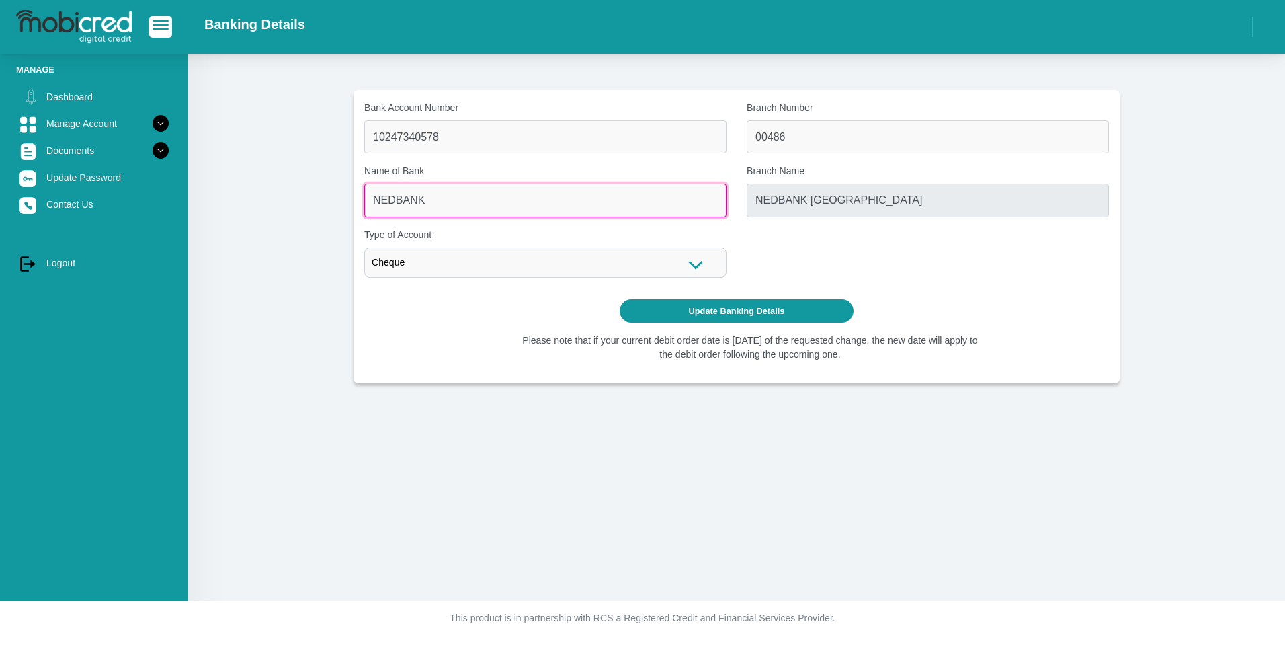 Image resolution: width=1285 pixels, height=647 pixels. I want to click on img: logo-mobicred.svg, so click(74, 27).